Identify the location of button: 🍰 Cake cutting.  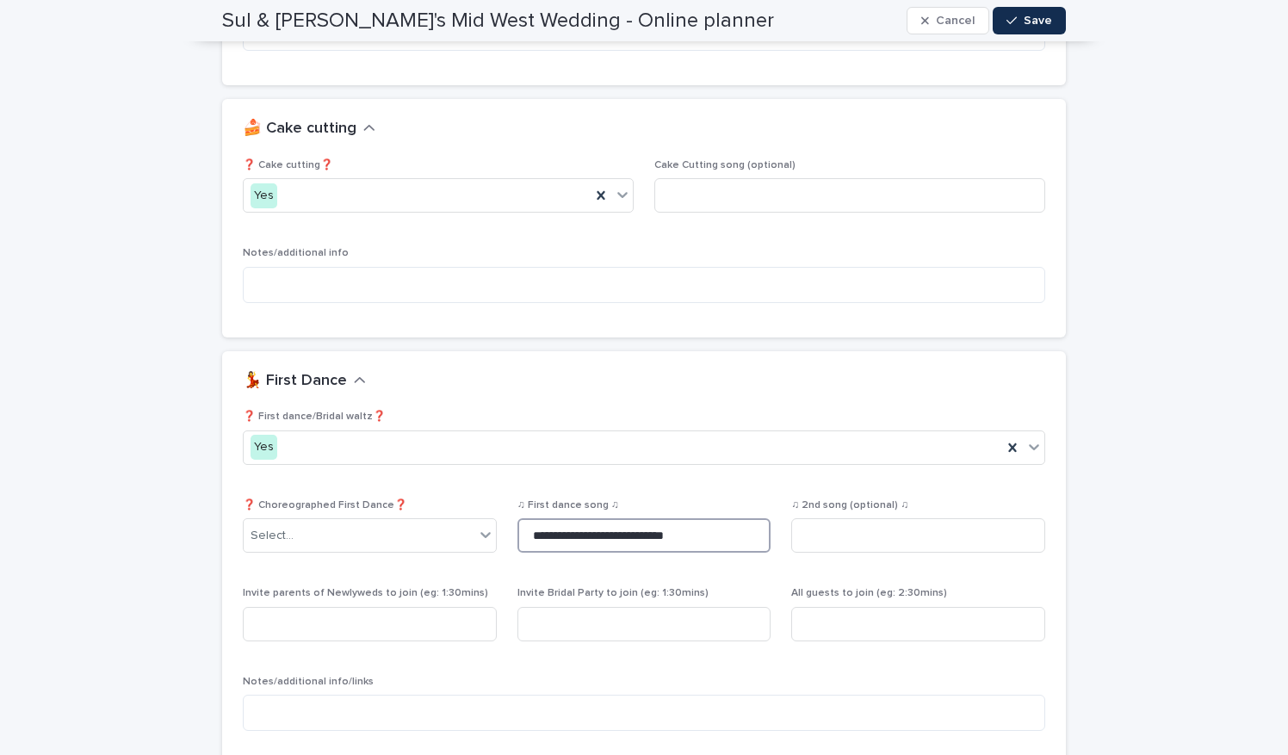
(309, 129).